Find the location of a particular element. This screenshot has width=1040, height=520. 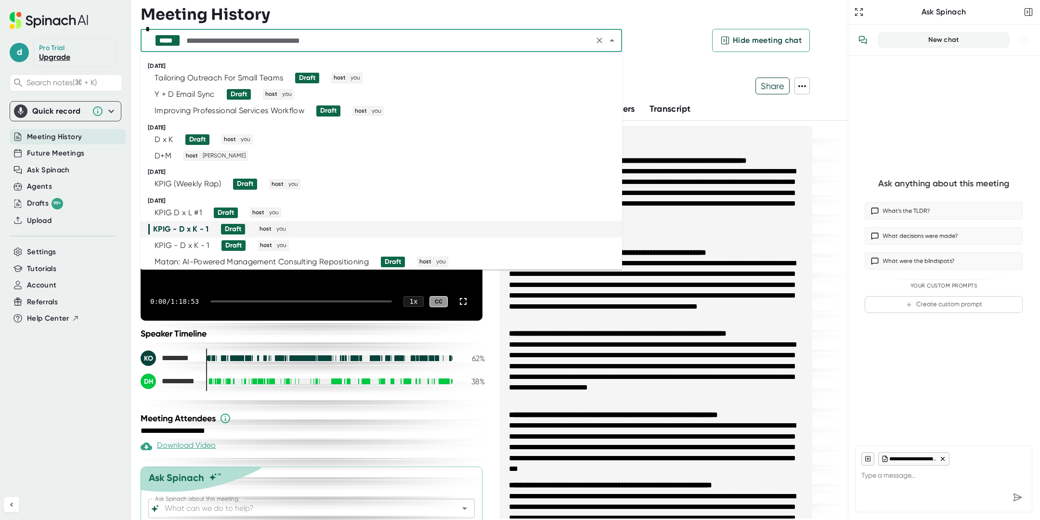

span: Tutorials is located at coordinates (41, 269).